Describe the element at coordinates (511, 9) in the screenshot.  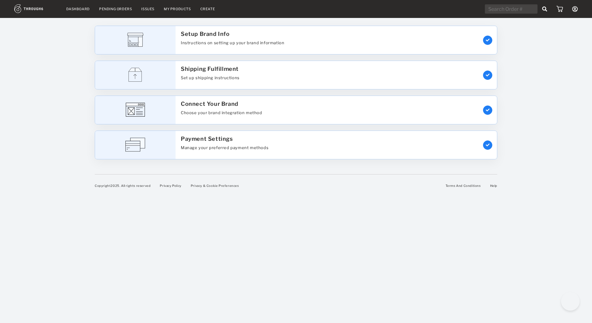
I see `input: Search Order #` at that location.